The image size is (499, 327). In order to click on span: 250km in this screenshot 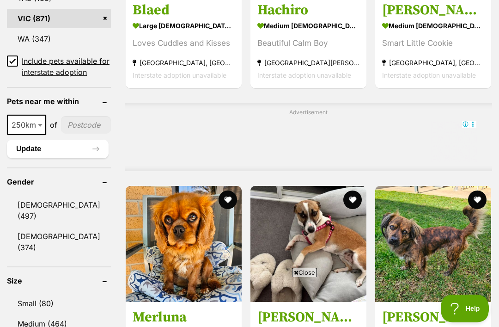, I will do `click(26, 125)`.